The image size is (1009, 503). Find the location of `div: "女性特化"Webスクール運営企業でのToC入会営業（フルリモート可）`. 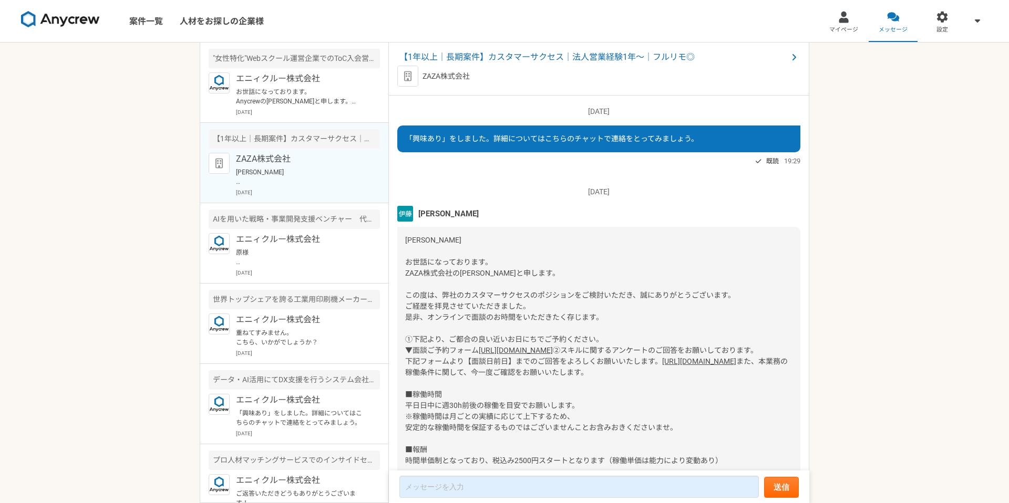

div: "女性特化"Webスクール運営企業でのToC入会営業（フルリモート可） is located at coordinates (294, 58).